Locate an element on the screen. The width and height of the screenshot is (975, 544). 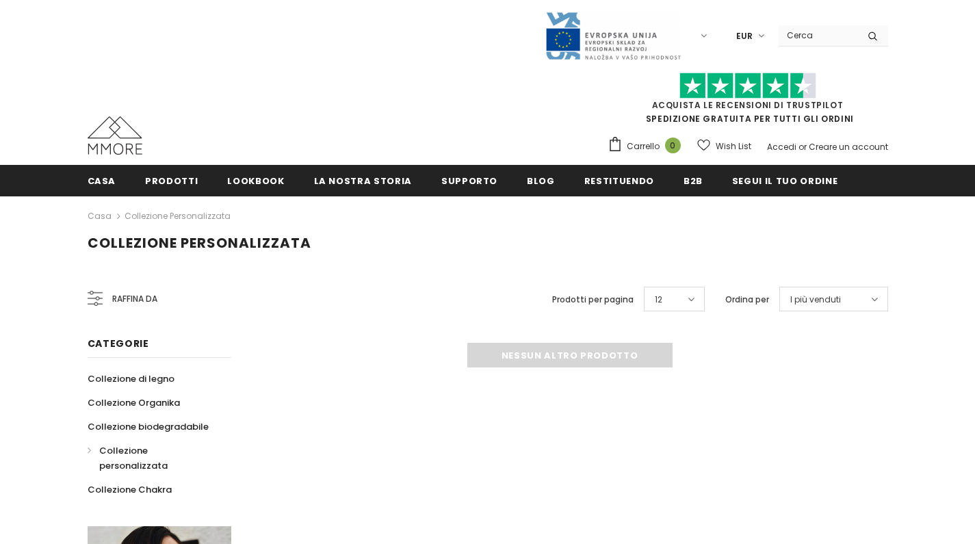
span: 0 is located at coordinates (673, 145).